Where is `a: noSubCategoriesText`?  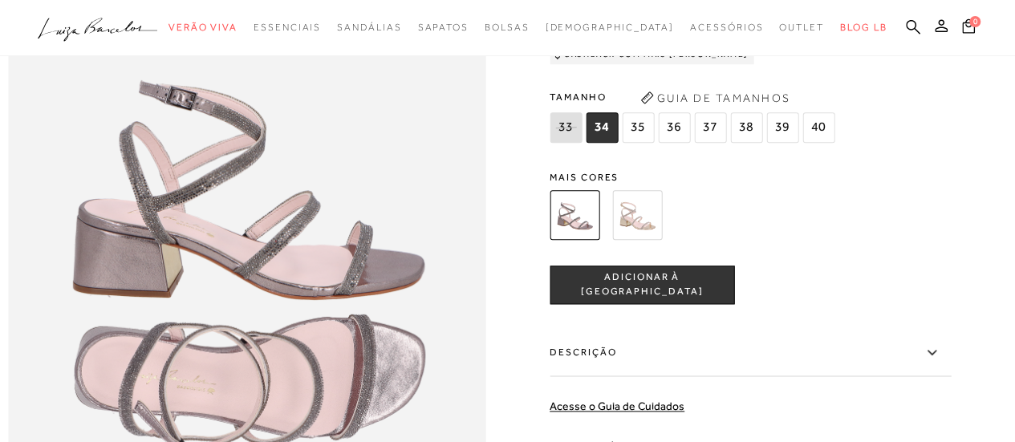
a: noSubCategoriesText is located at coordinates (609, 27).